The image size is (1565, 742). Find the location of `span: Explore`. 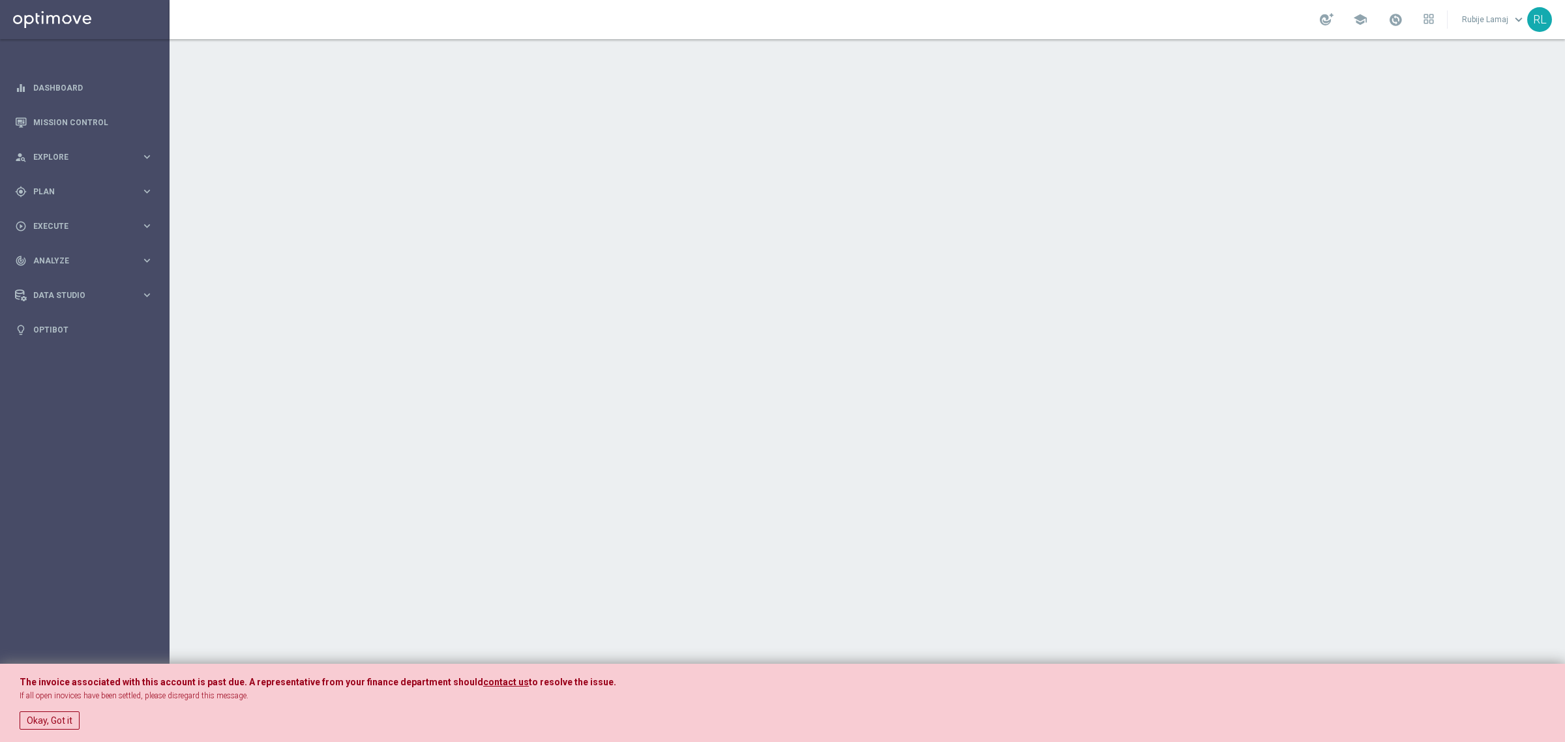

span: Explore is located at coordinates (87, 157).